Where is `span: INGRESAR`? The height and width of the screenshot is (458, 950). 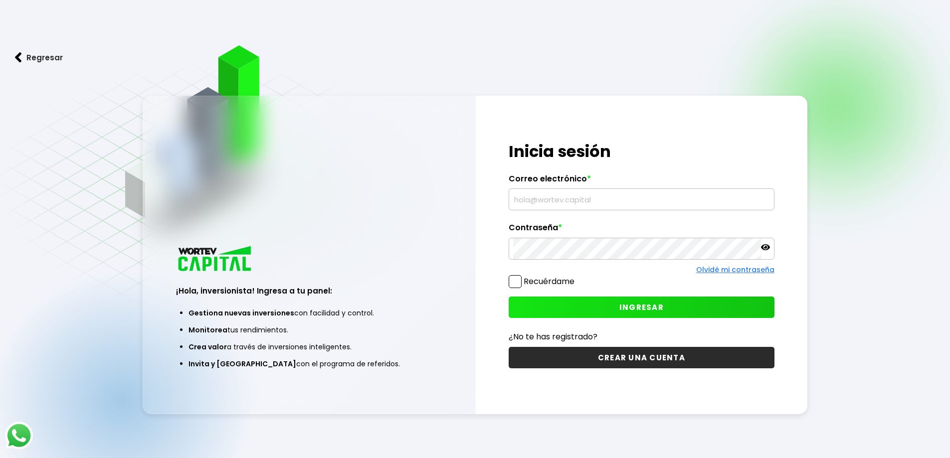 span: INGRESAR is located at coordinates (641, 307).